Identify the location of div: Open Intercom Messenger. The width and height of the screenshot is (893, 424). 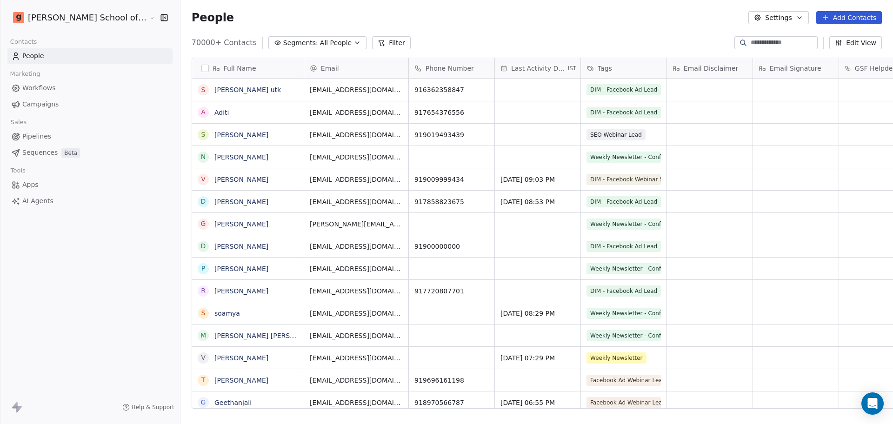
(873, 404).